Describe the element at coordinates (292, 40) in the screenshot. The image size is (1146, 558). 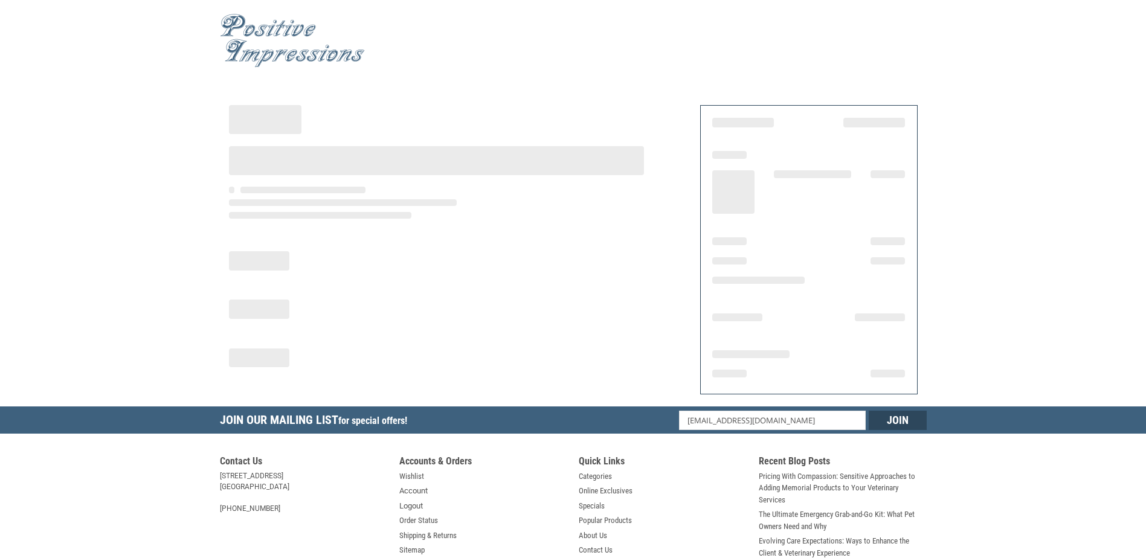
I see `a: Positive Impressions` at that location.